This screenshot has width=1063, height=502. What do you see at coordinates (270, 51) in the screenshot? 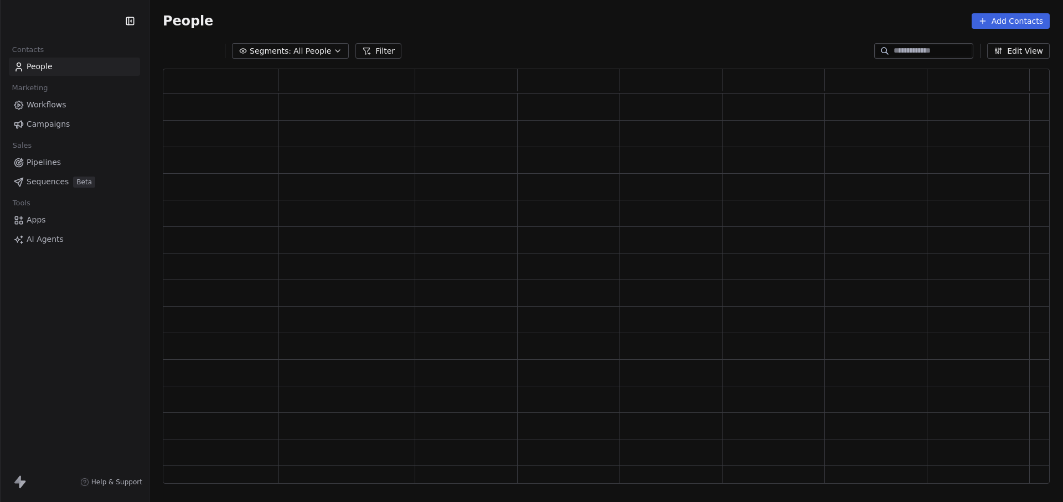
I see `span: Segments:` at bounding box center [270, 51].